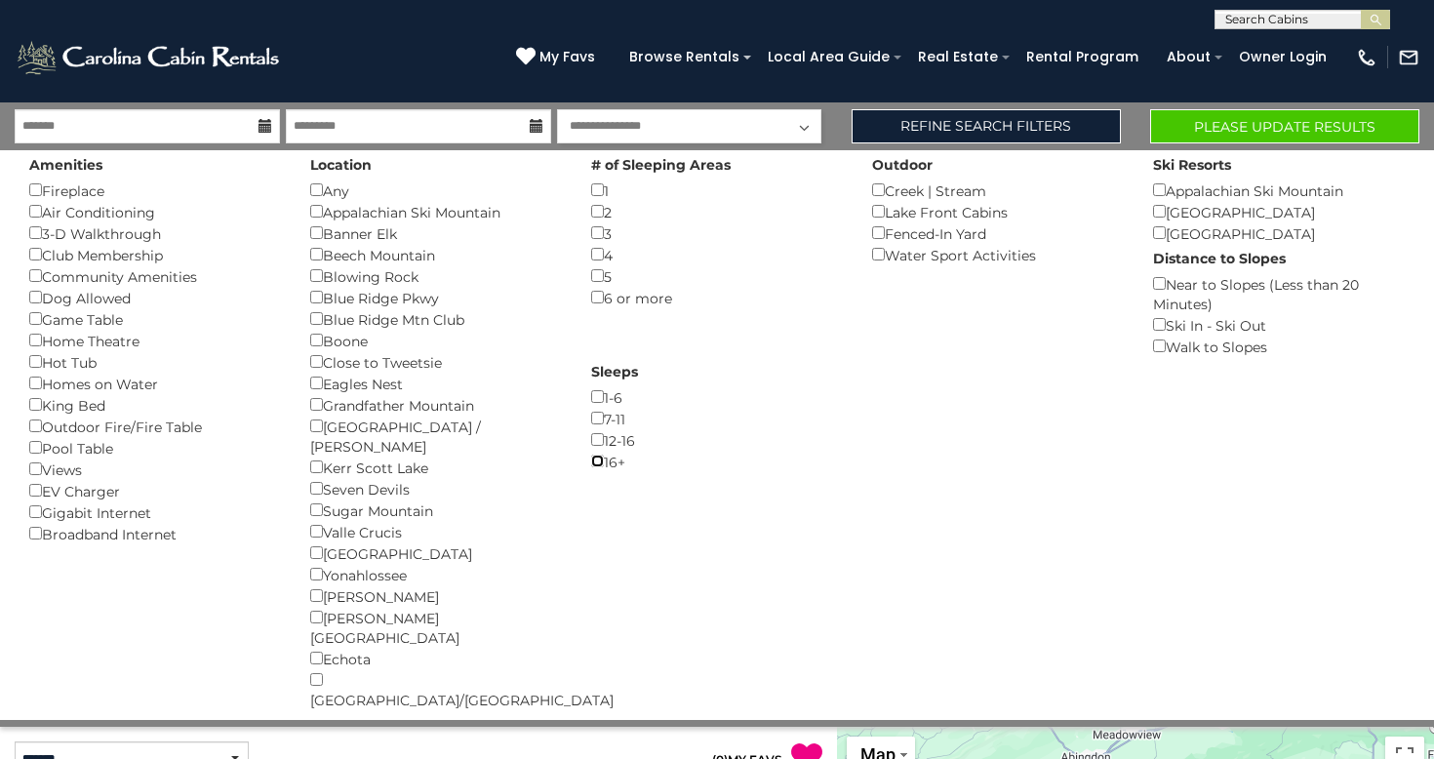  I want to click on span: My Favs, so click(567, 57).